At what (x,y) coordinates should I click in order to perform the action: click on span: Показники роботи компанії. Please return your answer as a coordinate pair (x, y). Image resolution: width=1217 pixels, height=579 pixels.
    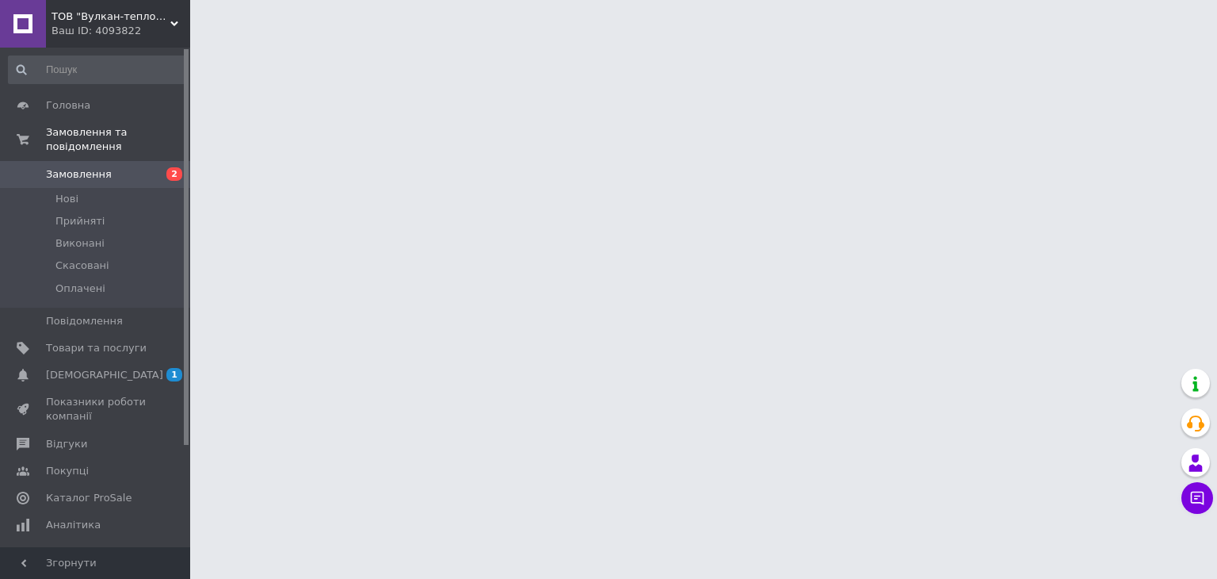
    Looking at the image, I should click on (96, 409).